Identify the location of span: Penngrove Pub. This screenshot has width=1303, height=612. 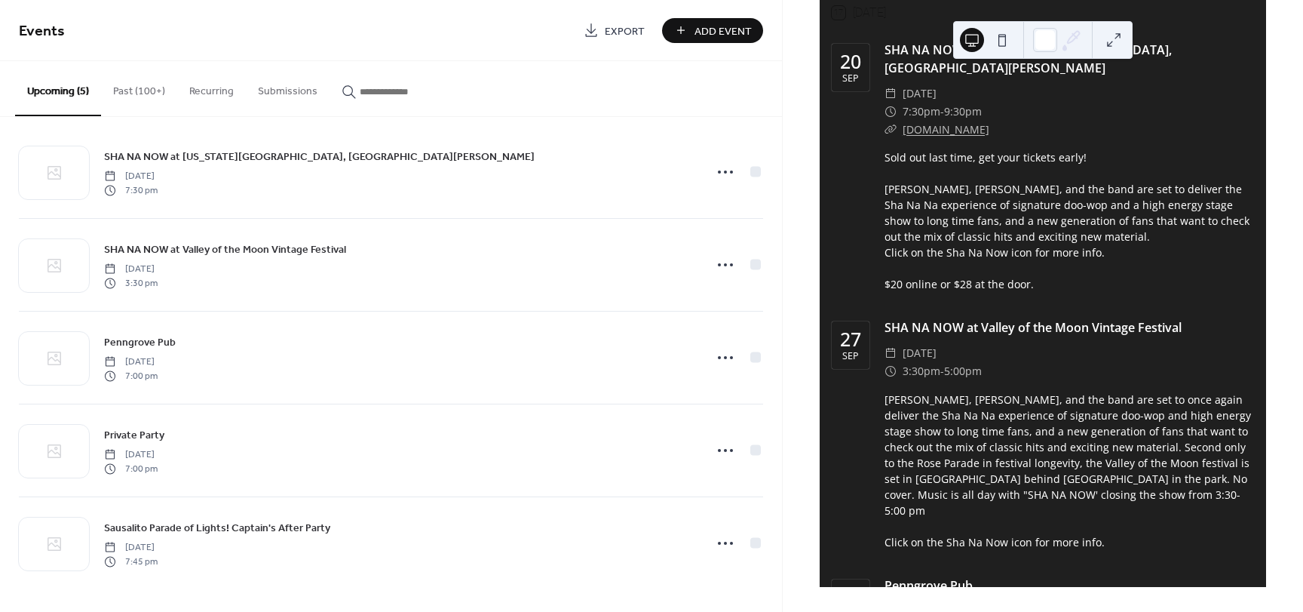
(139, 342).